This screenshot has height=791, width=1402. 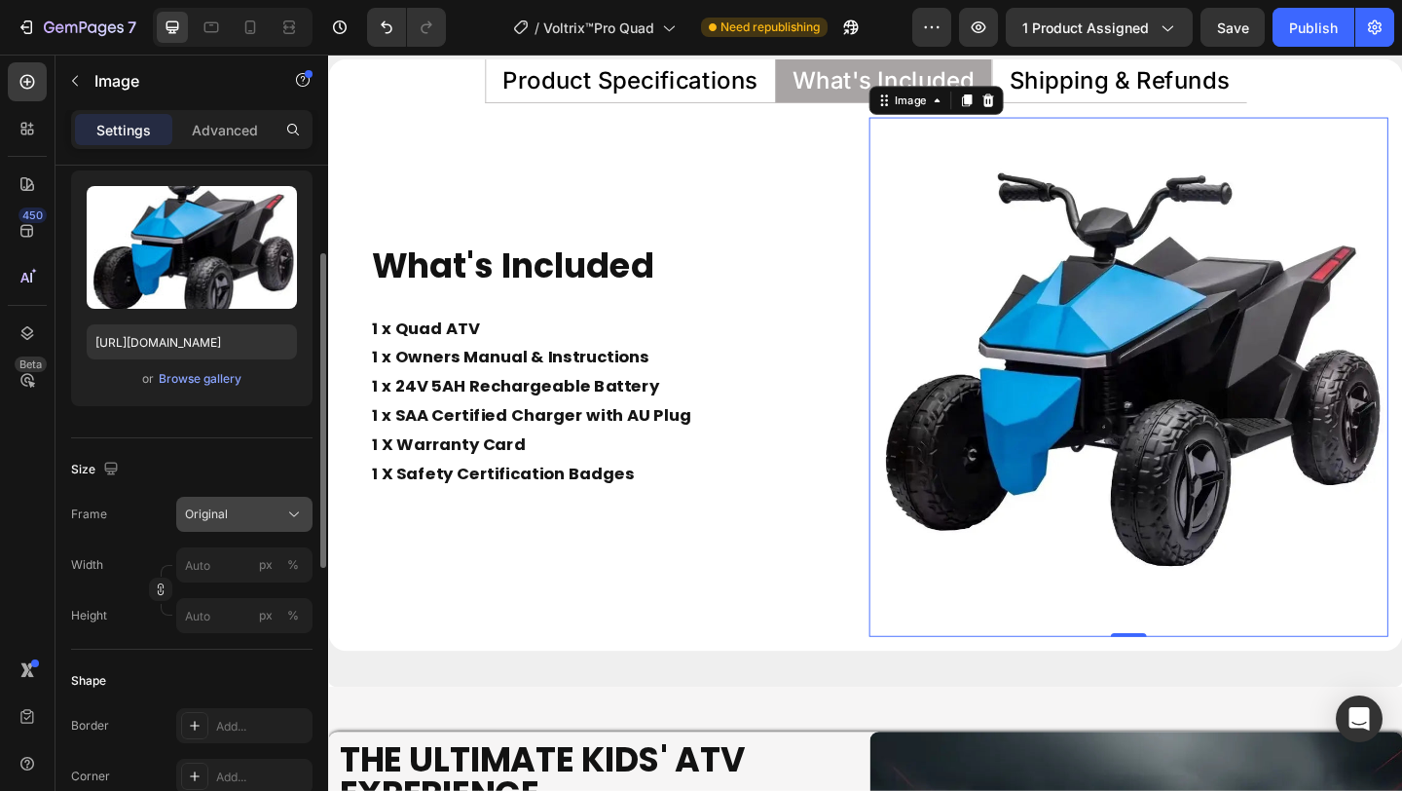 What do you see at coordinates (604, 28) in the screenshot?
I see `p: What's Included` at bounding box center [604, 28].